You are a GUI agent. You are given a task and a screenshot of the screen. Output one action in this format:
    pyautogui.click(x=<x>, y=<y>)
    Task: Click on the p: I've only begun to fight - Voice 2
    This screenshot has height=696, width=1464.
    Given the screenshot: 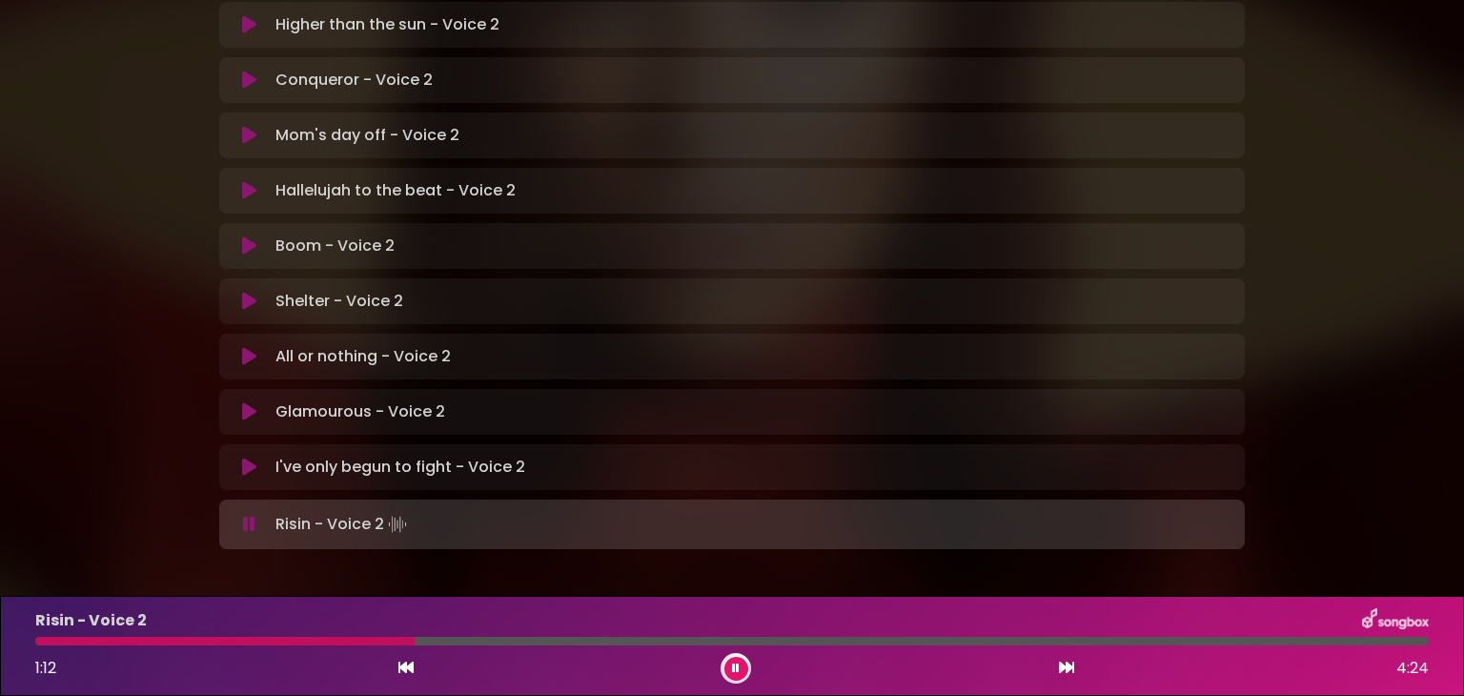 What is the action you would take?
    pyautogui.click(x=400, y=467)
    